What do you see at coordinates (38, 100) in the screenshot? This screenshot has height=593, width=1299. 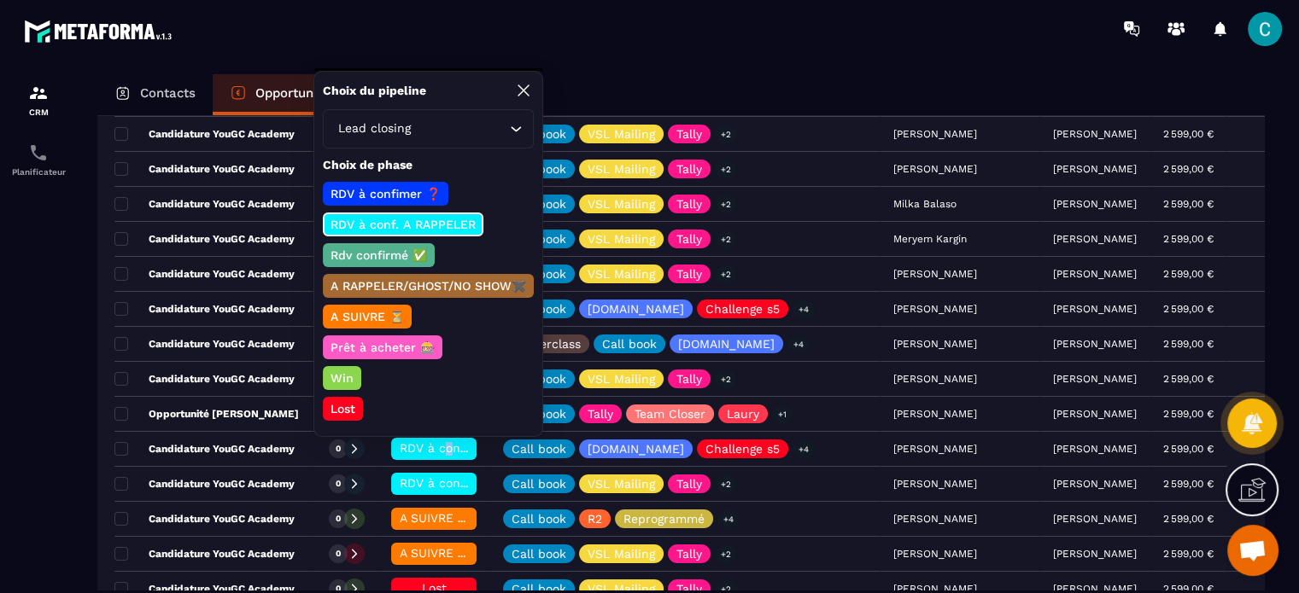 I see `a: formationformationCRM` at bounding box center [38, 100].